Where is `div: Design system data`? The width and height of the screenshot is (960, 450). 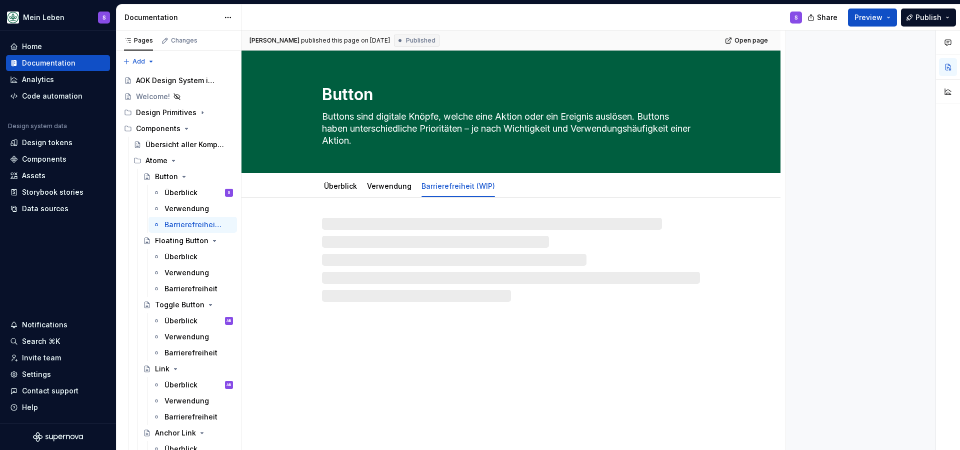 div: Design system data is located at coordinates (38, 126).